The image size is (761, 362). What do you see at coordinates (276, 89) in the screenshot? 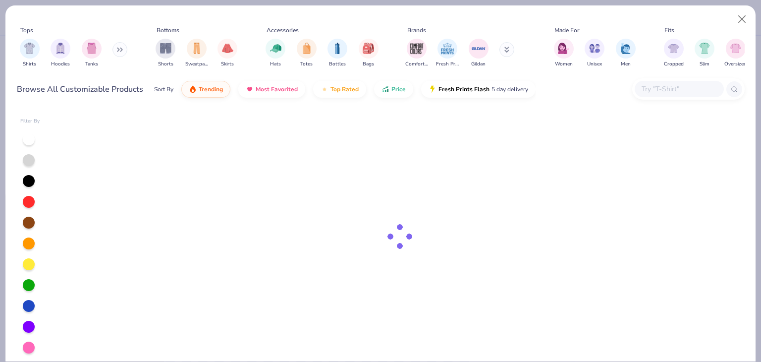
I see `span: Most Favorited` at bounding box center [276, 89].